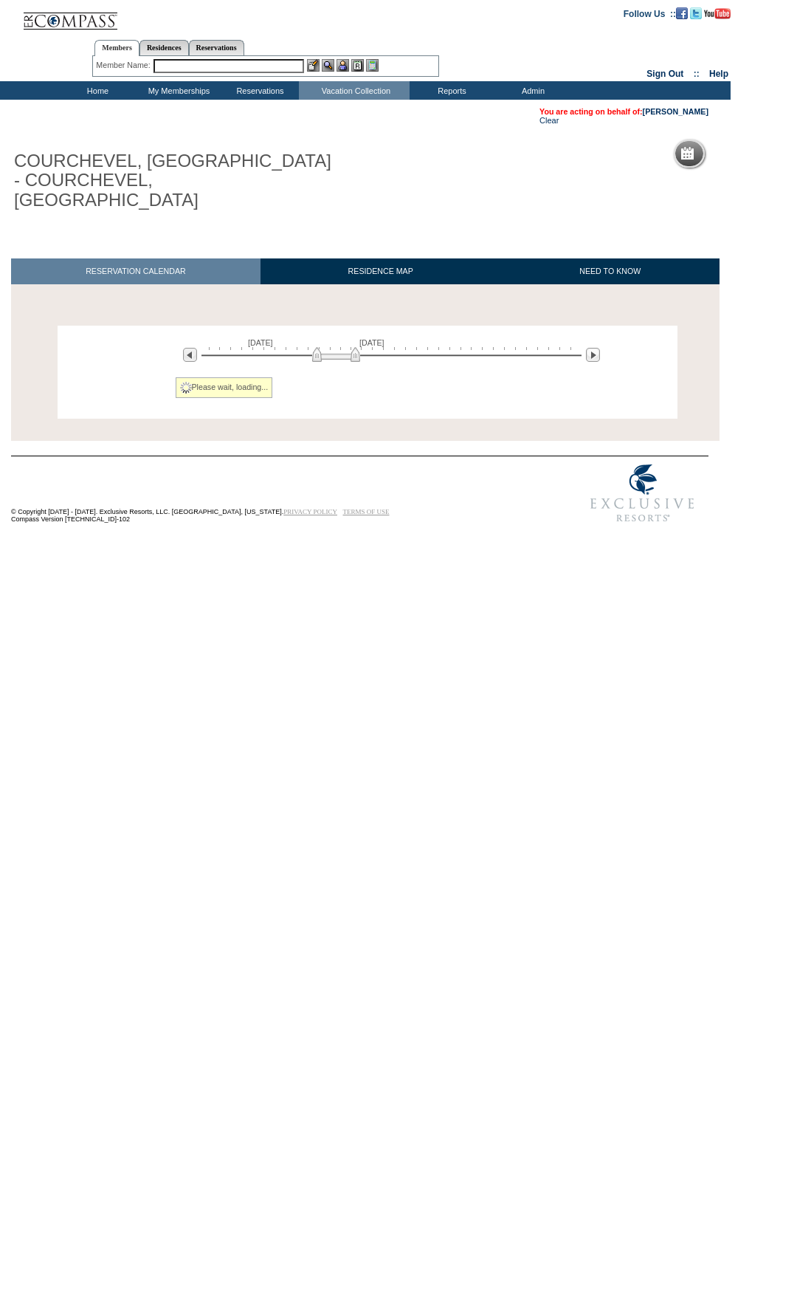 The image size is (797, 1293). Describe the element at coordinates (117, 48) in the screenshot. I see `a: Members` at that location.